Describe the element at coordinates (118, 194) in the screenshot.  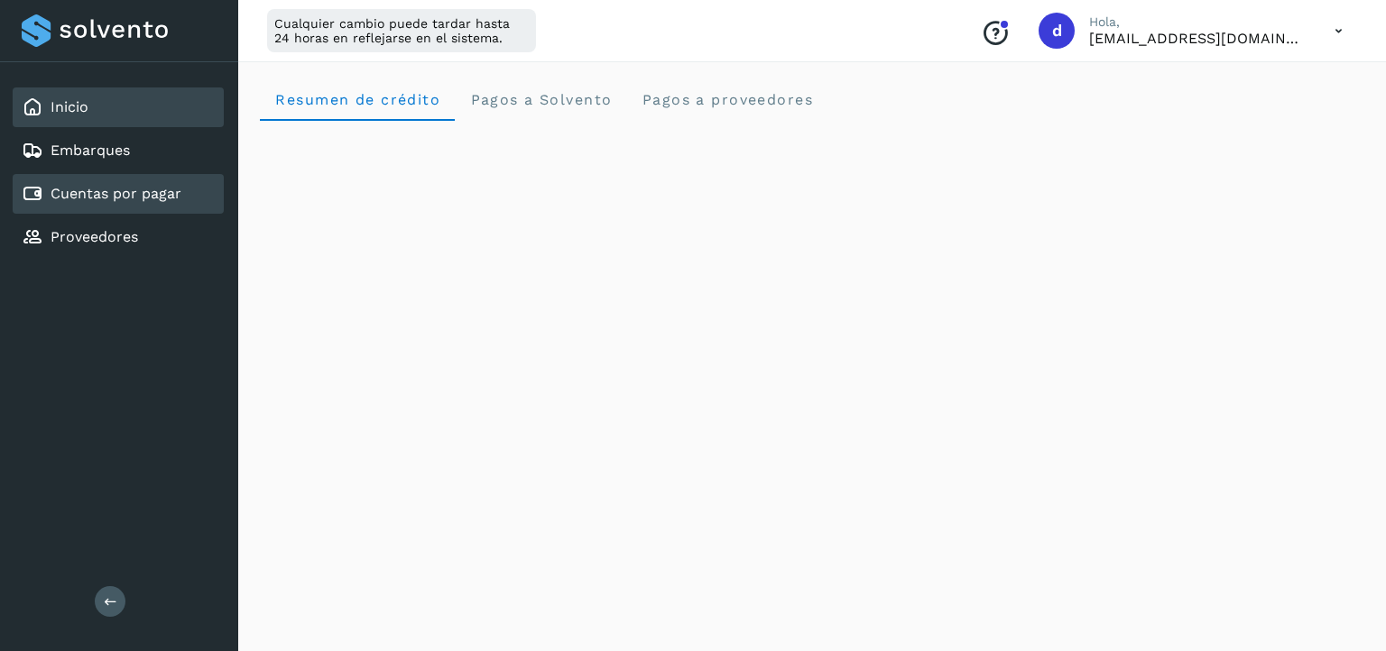
I see `div: Cuentas por pagar` at that location.